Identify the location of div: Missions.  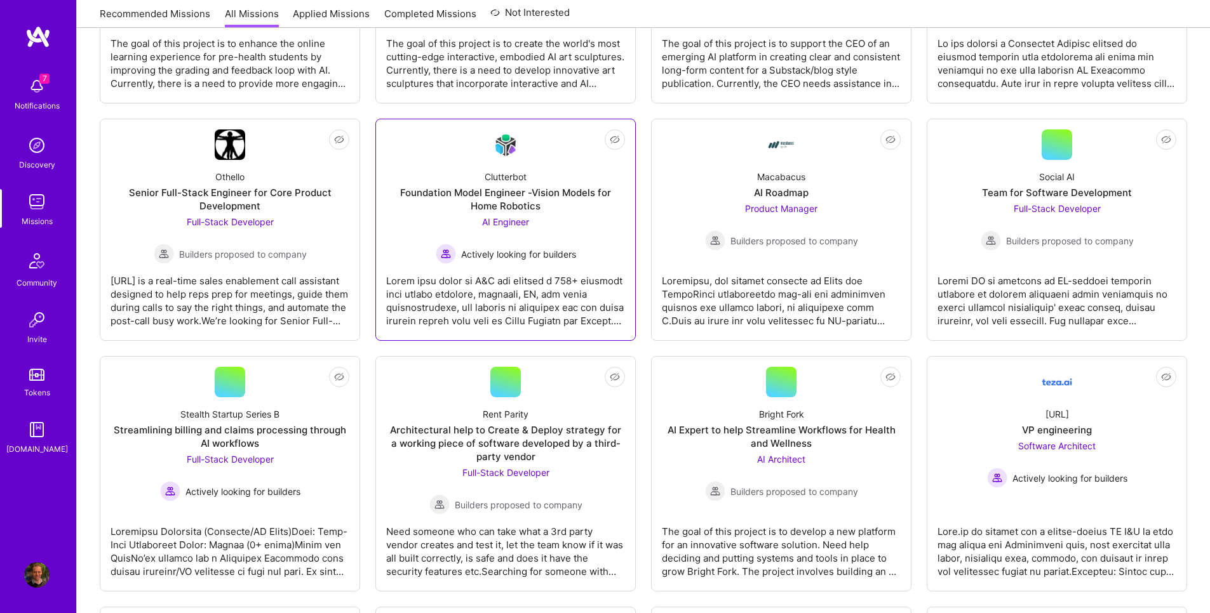
(37, 221).